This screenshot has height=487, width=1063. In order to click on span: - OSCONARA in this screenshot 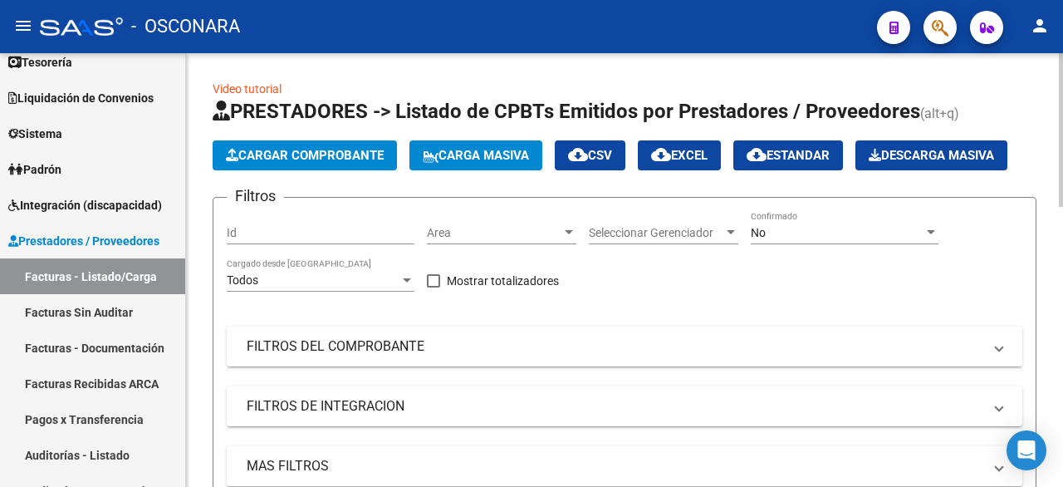, I will do `click(185, 27)`.